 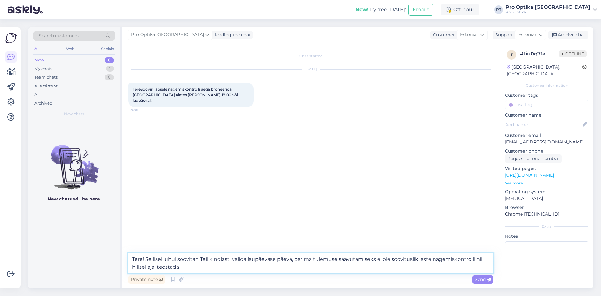 I want to click on p: Customer phone, so click(x=547, y=151).